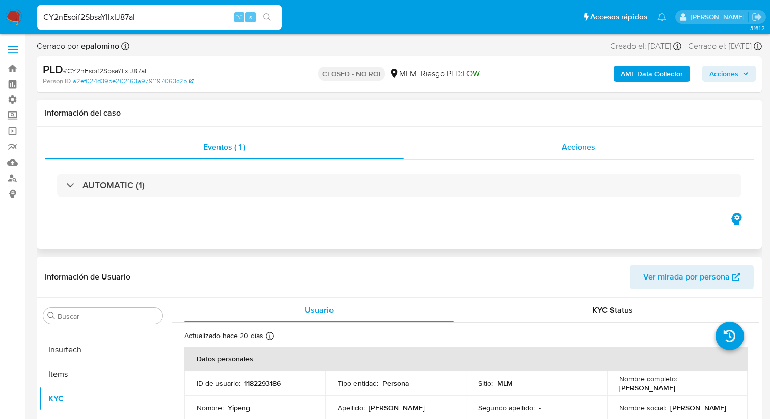  Describe the element at coordinates (262, 383) in the screenshot. I see `p: 1182293186` at that location.